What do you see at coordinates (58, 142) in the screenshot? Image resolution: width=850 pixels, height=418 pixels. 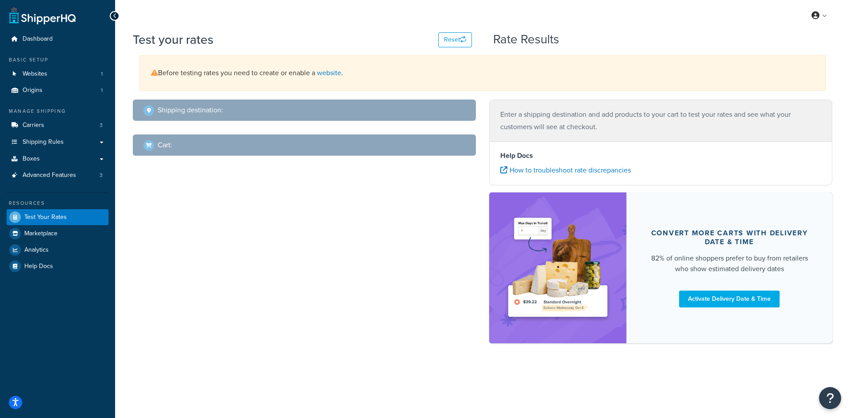 I see `li: Shipping Rules` at bounding box center [58, 142].